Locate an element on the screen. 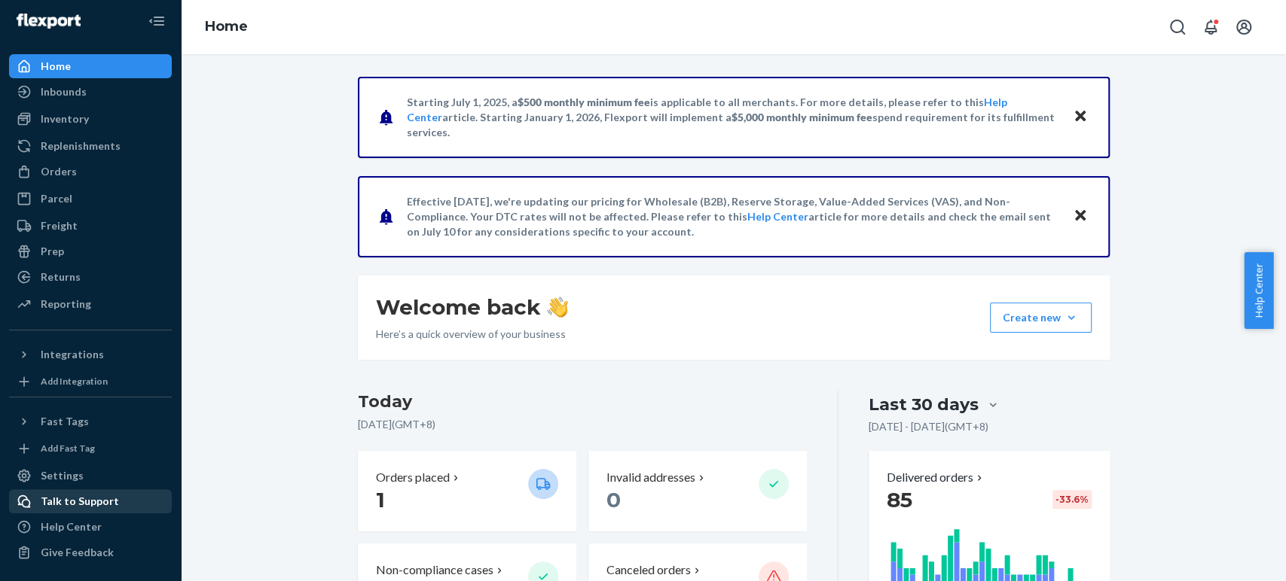 This screenshot has width=1286, height=581. button: Close Navigation is located at coordinates (157, 21).